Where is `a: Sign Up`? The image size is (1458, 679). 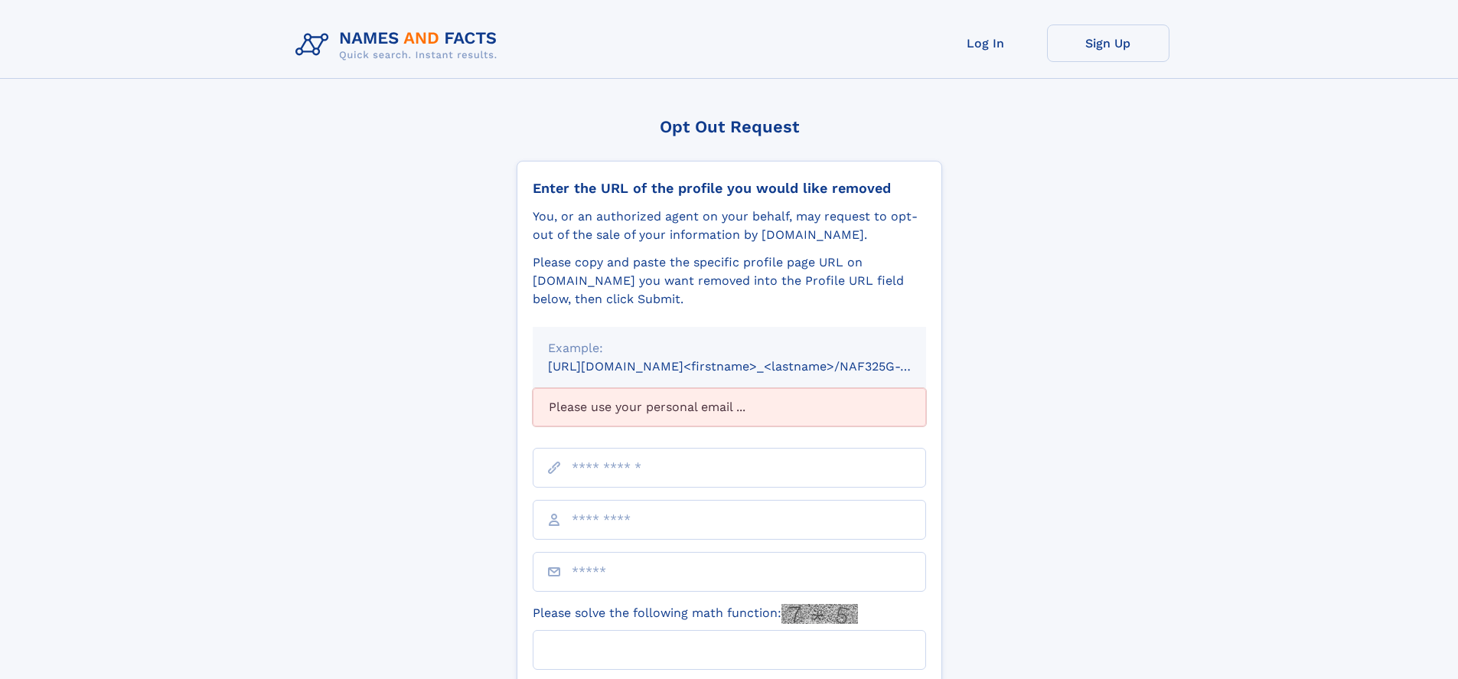 a: Sign Up is located at coordinates (1108, 43).